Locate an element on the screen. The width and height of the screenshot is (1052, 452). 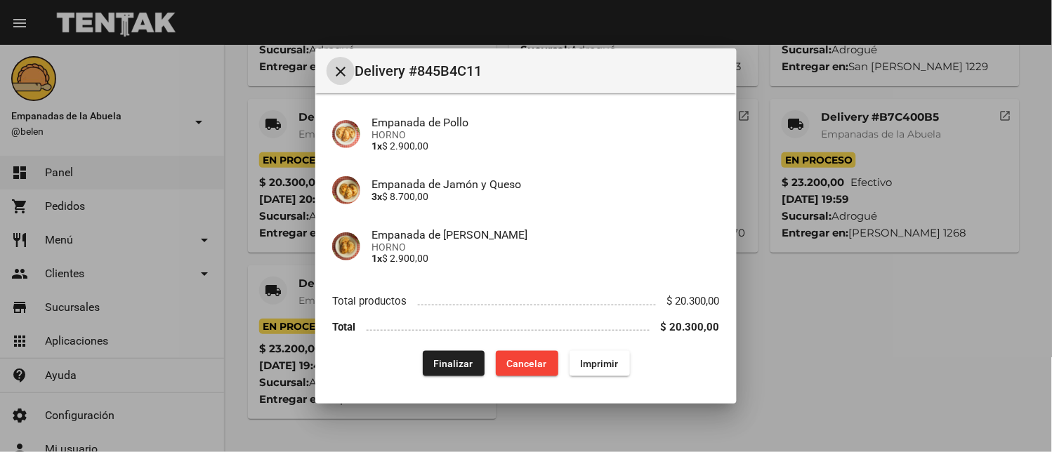
li: Total $ 20.300,00 is located at coordinates (526, 327).